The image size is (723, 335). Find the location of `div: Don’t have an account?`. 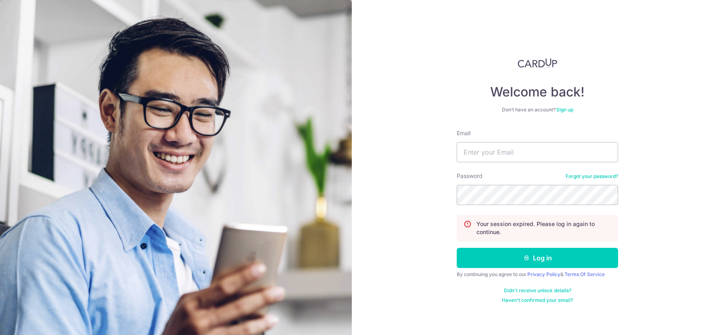

div: Don’t have an account? is located at coordinates (538, 110).